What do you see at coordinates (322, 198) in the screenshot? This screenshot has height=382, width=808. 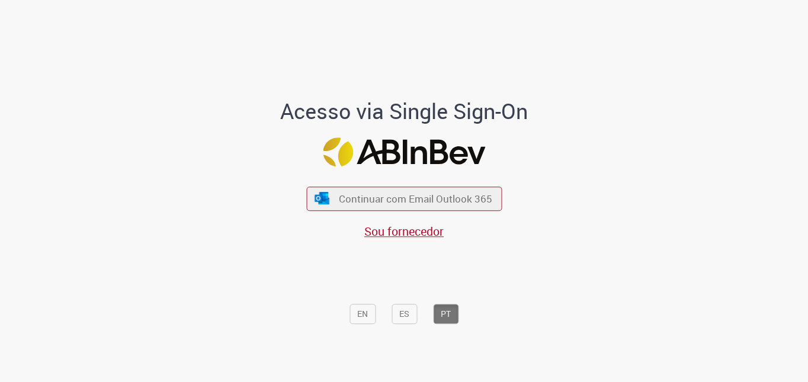 I see `img: ícone Azure/Microsoft 360` at bounding box center [322, 198].